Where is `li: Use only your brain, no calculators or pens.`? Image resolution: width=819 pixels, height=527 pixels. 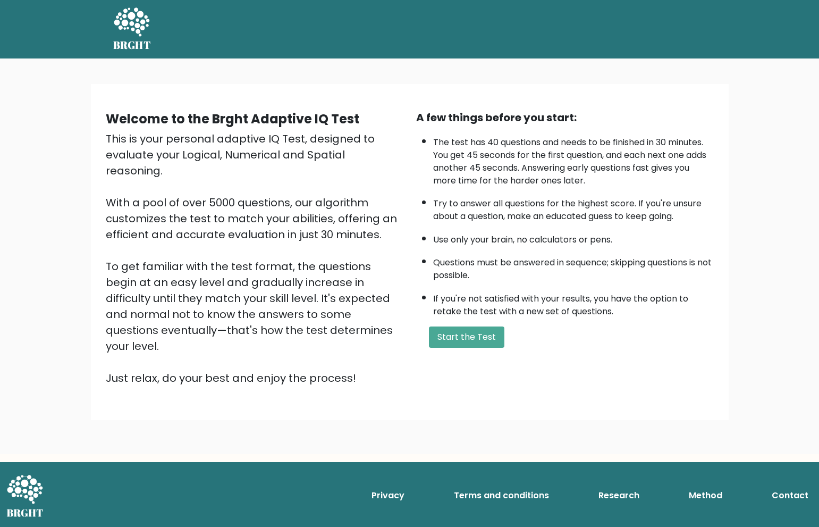
li: Use only your brain, no calculators or pens. is located at coordinates (574, 237).